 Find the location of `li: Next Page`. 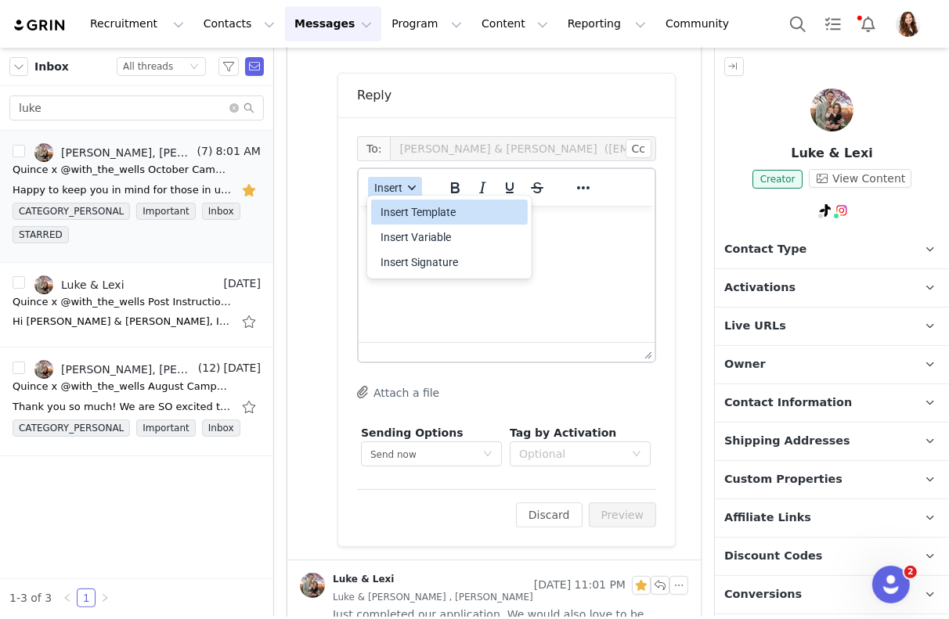

li: Next Page is located at coordinates (105, 598).